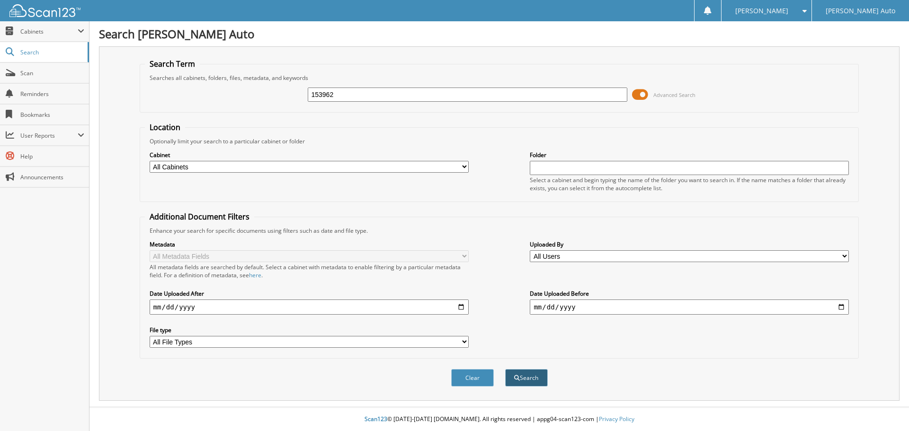 Image resolution: width=909 pixels, height=431 pixels. What do you see at coordinates (52, 73) in the screenshot?
I see `span: Scan` at bounding box center [52, 73].